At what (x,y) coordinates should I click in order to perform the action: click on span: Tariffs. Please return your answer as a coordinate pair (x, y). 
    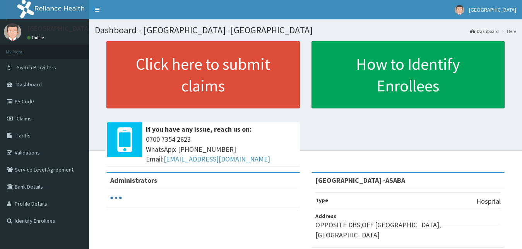
    Looking at the image, I should click on (24, 135).